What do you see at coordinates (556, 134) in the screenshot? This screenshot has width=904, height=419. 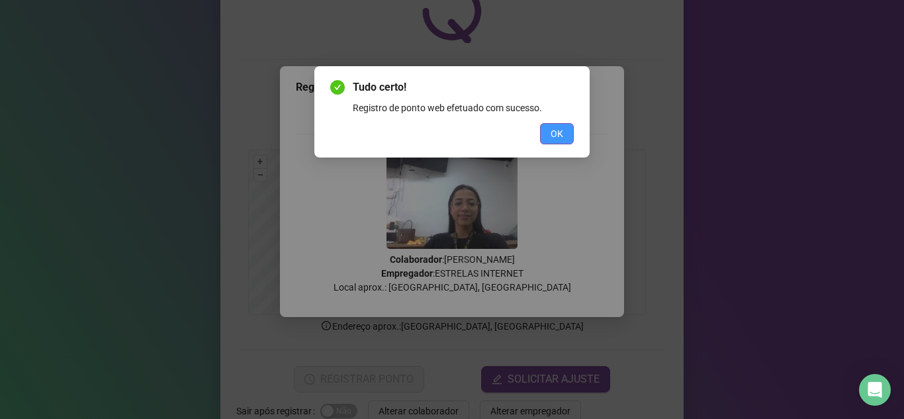 I see `span: OK` at bounding box center [556, 134].